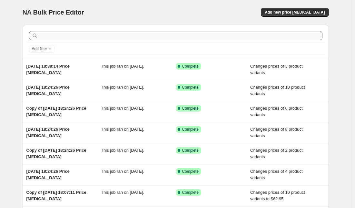 The height and width of the screenshot is (208, 355). What do you see at coordinates (277, 111) in the screenshot?
I see `span: Changes prices of 6 product variants` at bounding box center [277, 111].